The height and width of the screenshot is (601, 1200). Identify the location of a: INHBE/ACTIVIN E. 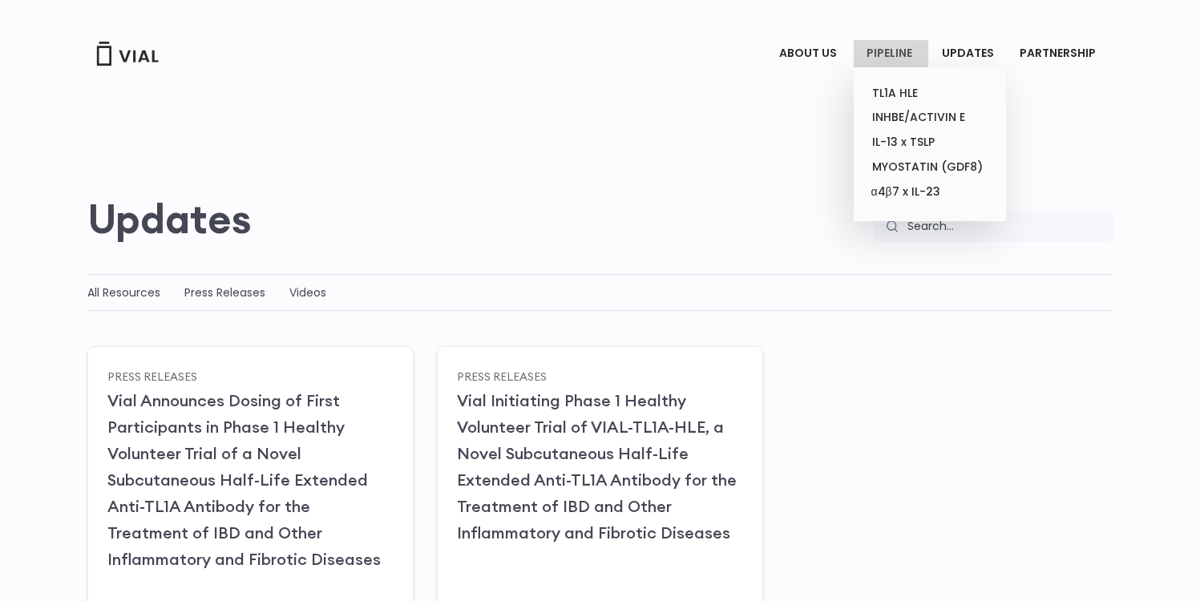
(929, 117).